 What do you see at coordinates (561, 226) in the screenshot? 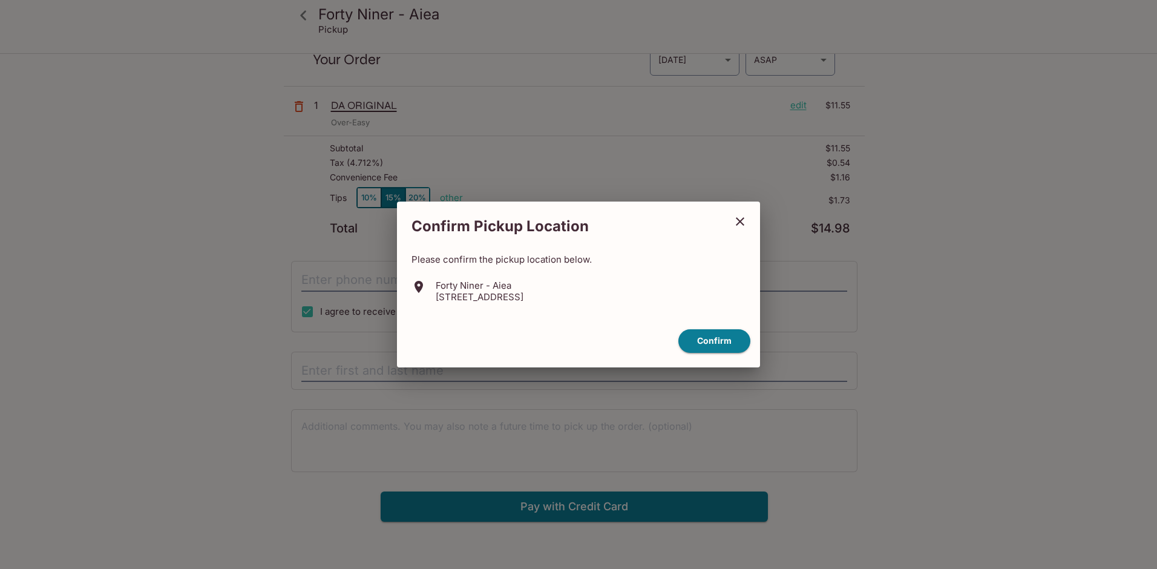
I see `h2: Confirm Pickup Location` at bounding box center [561, 226].